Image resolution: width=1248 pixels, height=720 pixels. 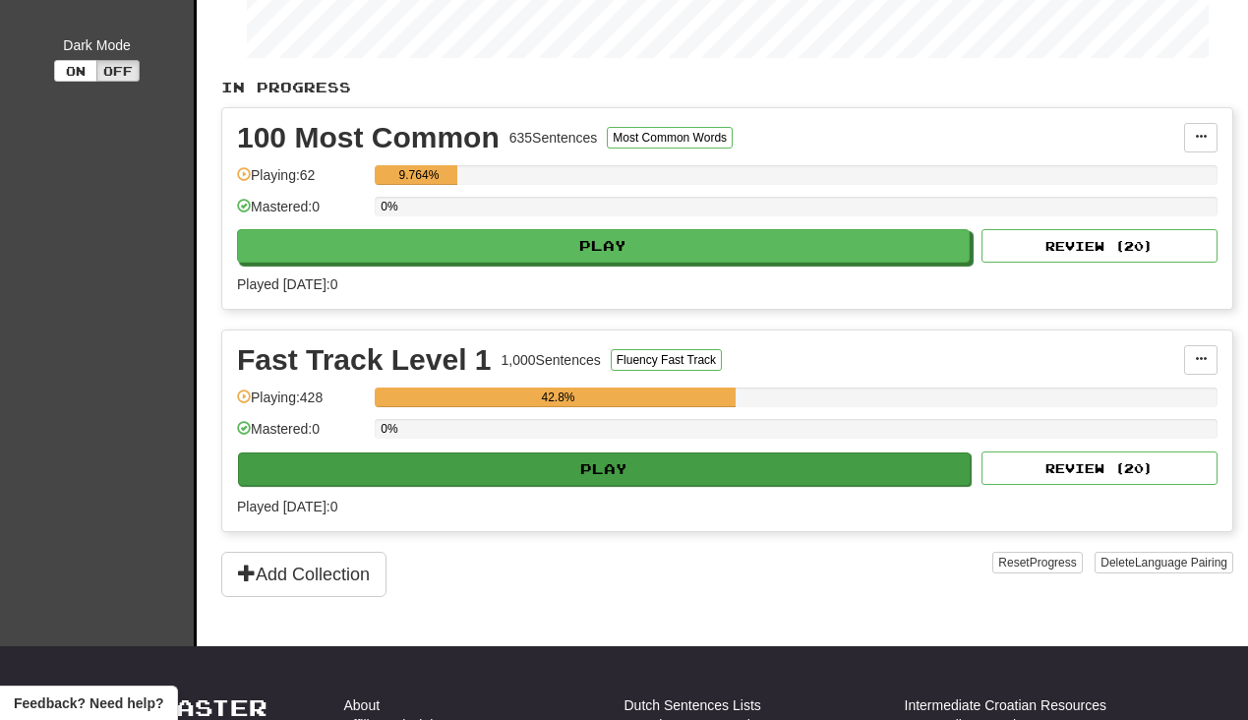 I want to click on div: Dark Mode, so click(x=96, y=45).